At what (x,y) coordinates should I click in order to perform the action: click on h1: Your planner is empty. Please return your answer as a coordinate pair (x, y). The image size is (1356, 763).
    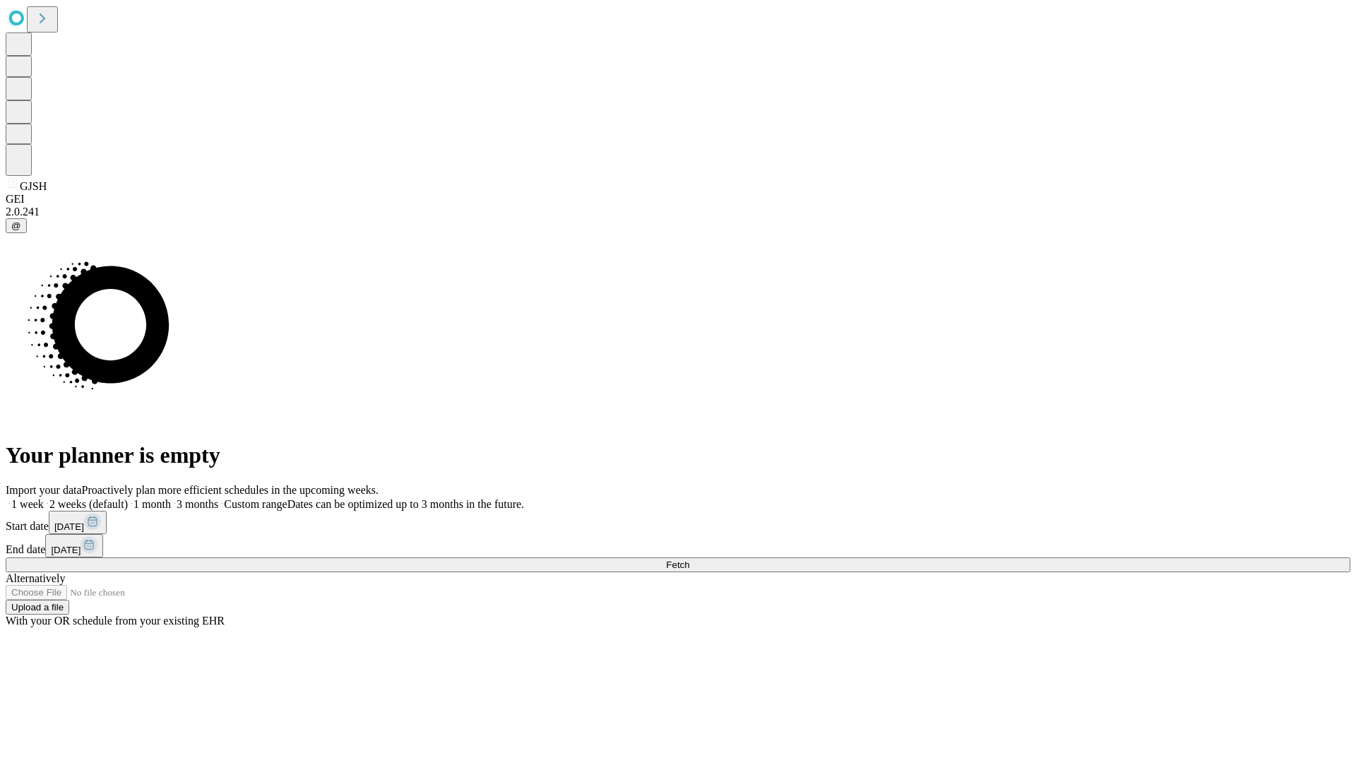
    Looking at the image, I should click on (678, 455).